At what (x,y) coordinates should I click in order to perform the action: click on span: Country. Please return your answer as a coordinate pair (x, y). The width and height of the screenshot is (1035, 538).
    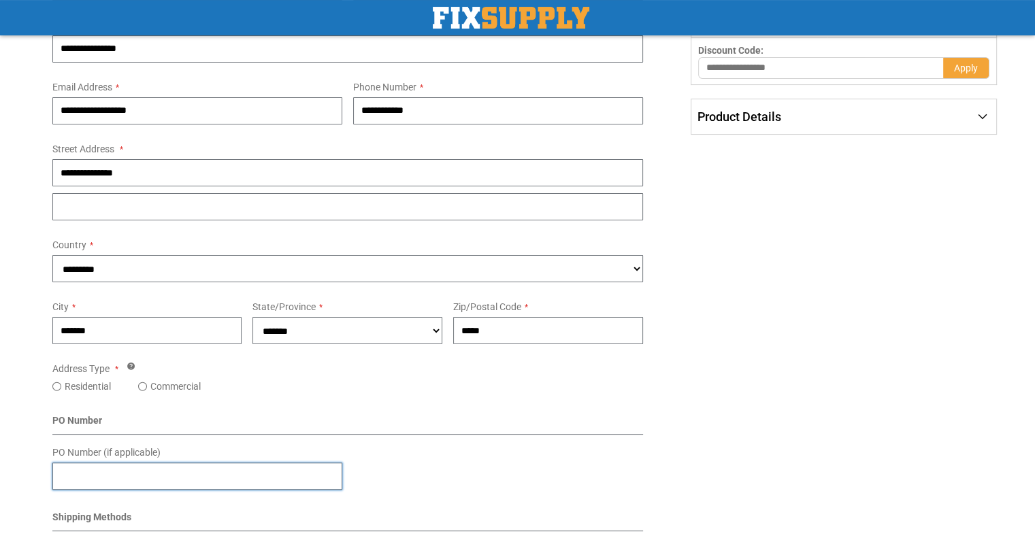
    Looking at the image, I should click on (69, 245).